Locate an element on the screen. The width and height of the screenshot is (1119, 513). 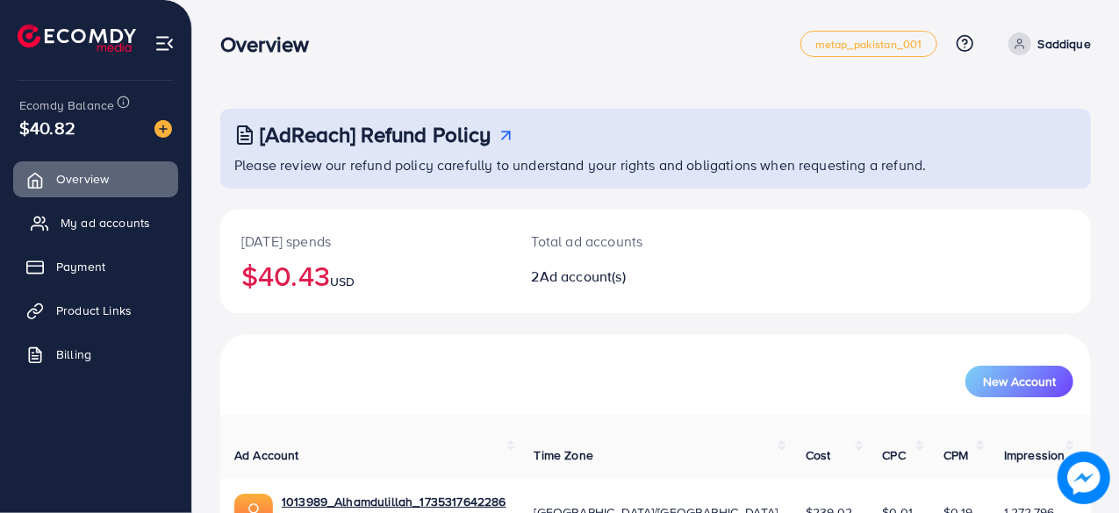
h2: 2 is located at coordinates (619, 276).